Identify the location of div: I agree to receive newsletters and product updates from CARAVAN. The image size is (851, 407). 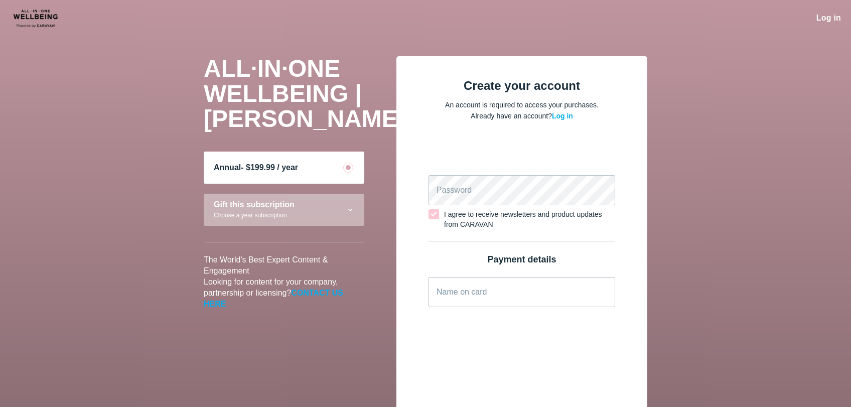
(529, 219).